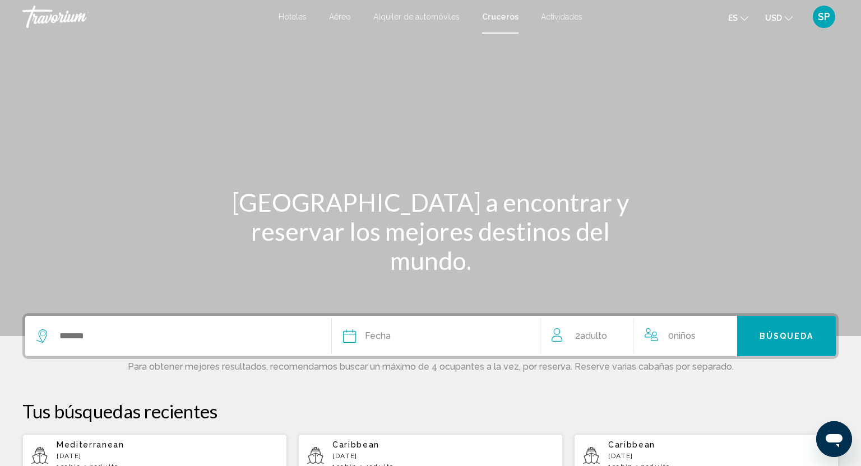 The height and width of the screenshot is (466, 861). I want to click on button: User Menu, so click(824, 17).